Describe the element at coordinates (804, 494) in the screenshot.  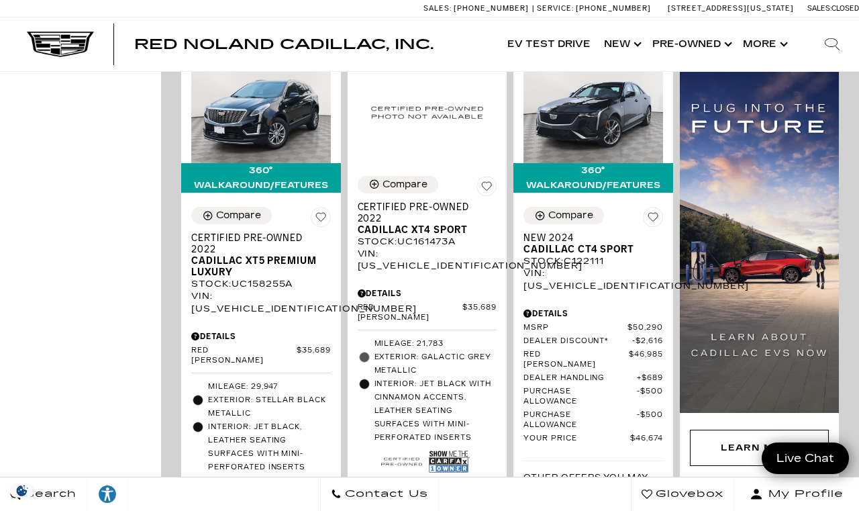
I see `span: My Profile` at that location.